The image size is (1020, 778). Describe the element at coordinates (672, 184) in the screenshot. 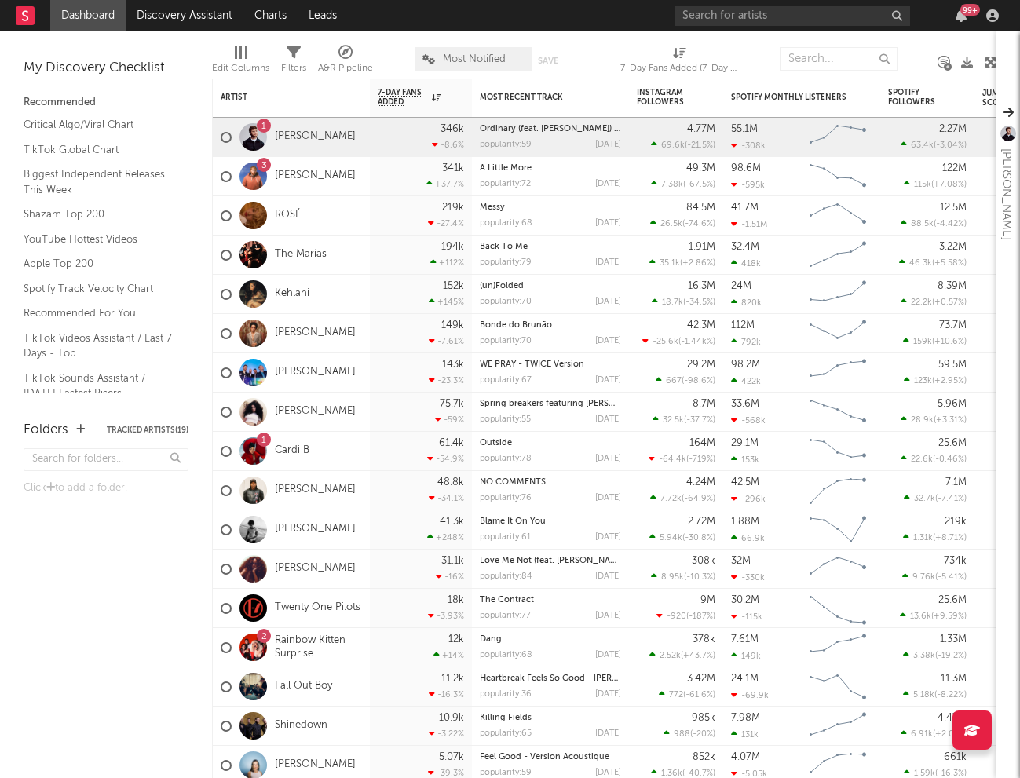

I see `span: 7.38k` at that location.